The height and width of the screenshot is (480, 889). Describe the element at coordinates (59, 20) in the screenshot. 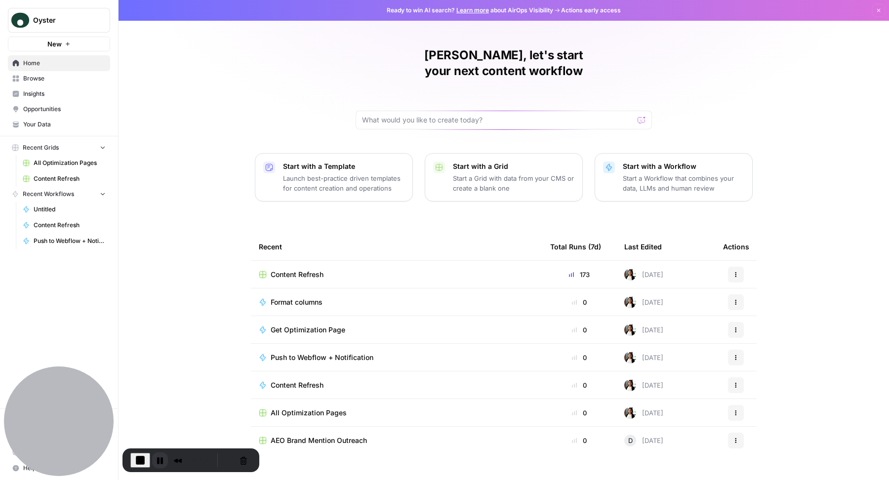

I see `button: Workspace: Oyster` at that location.